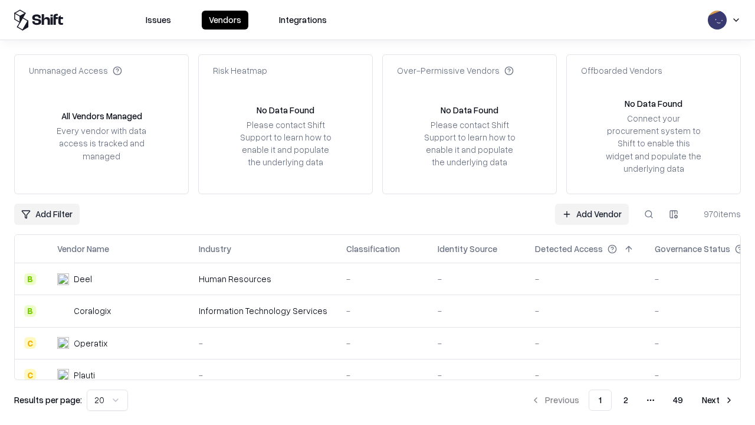 The height and width of the screenshot is (425, 755). What do you see at coordinates (84, 375) in the screenshot?
I see `div: Plauti` at bounding box center [84, 375].